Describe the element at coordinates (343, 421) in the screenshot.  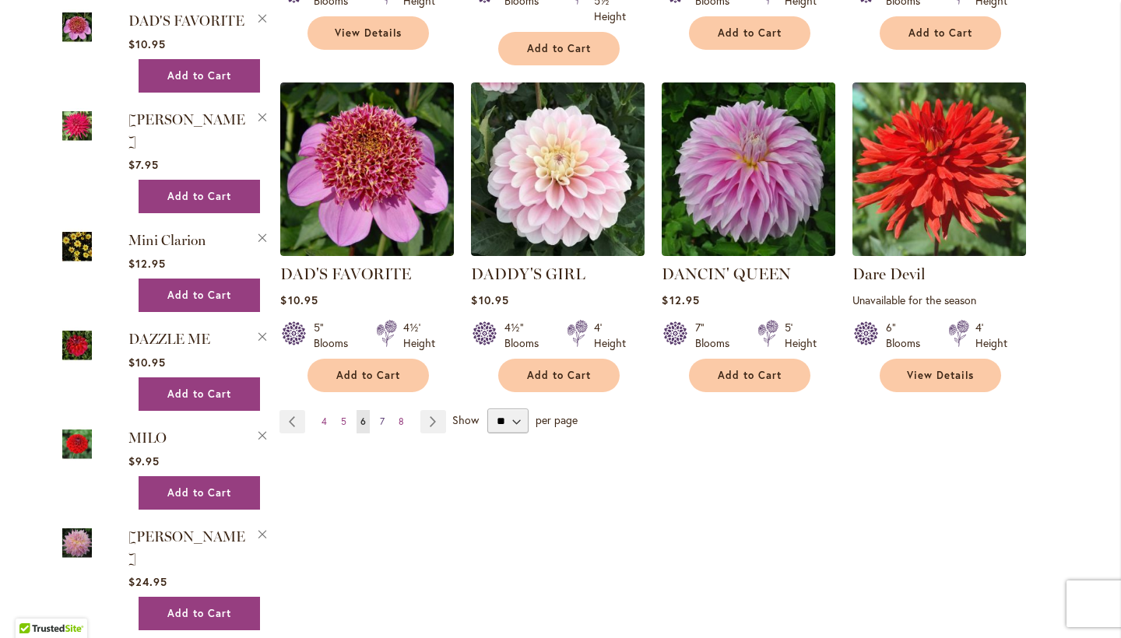
I see `span: 5` at that location.